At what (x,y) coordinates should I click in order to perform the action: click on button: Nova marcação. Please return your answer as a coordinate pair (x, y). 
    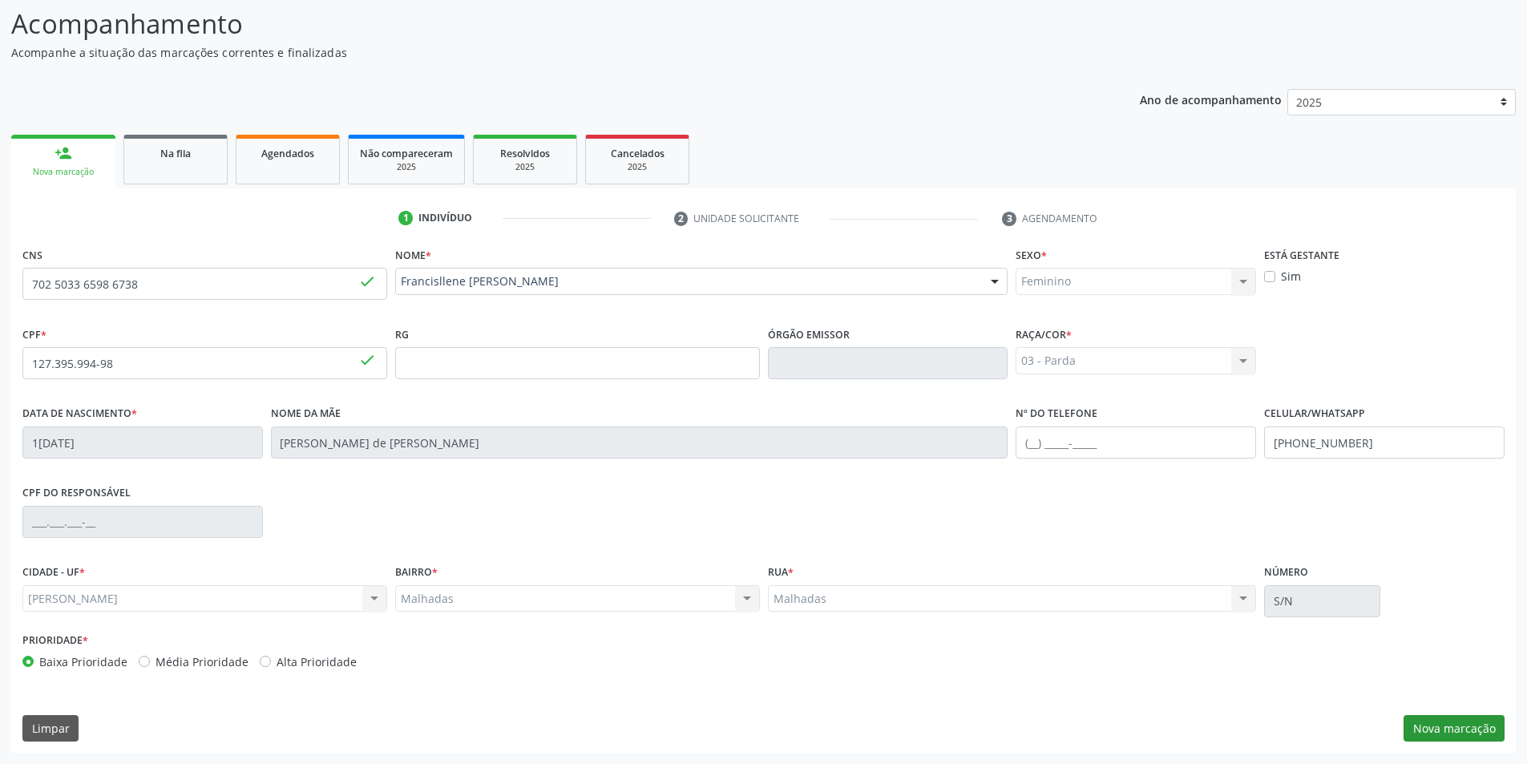
    Looking at the image, I should click on (1454, 728).